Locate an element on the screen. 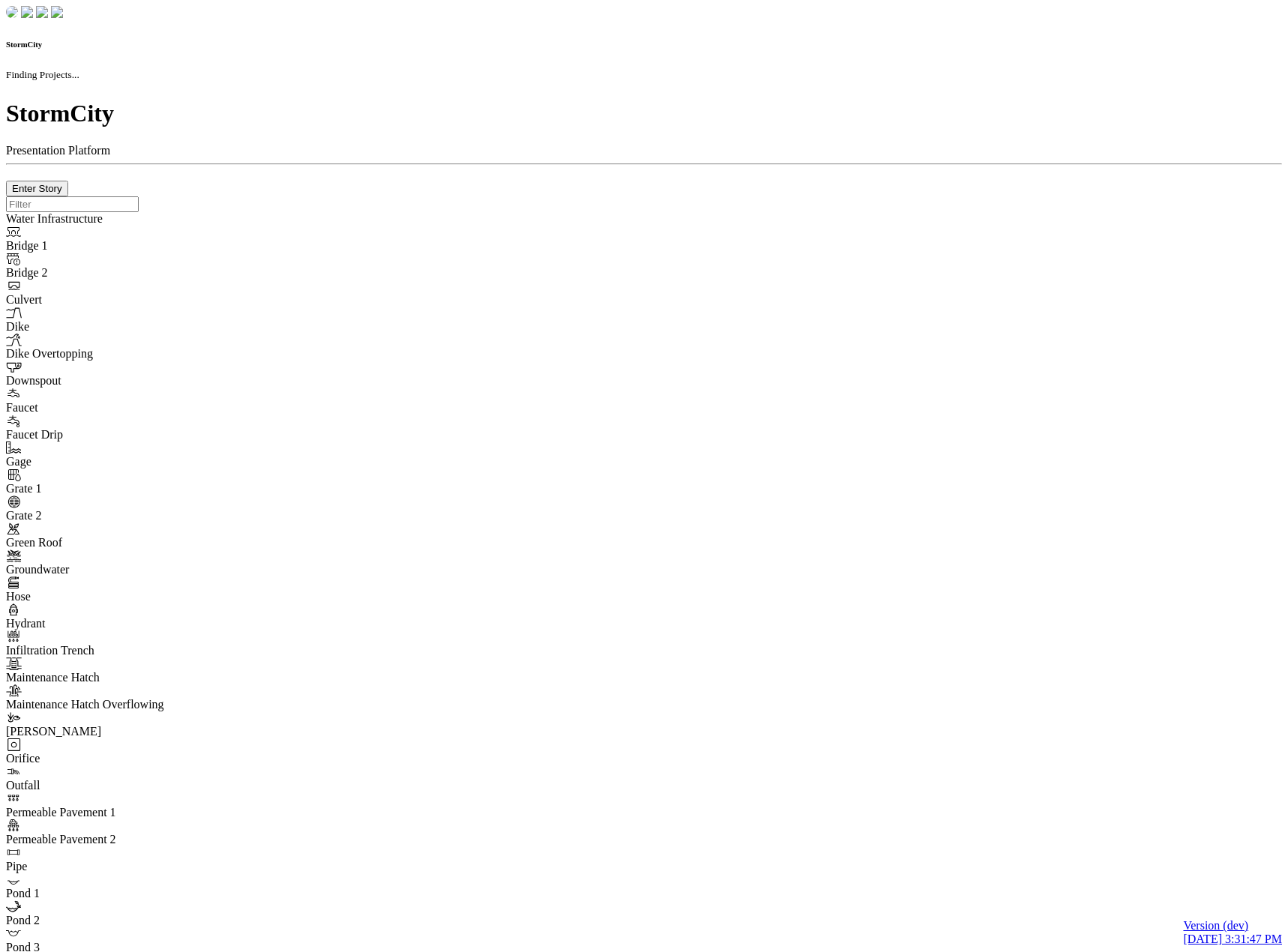 Image resolution: width=1288 pixels, height=952 pixels. div: Bridge 2 is located at coordinates (108, 273).